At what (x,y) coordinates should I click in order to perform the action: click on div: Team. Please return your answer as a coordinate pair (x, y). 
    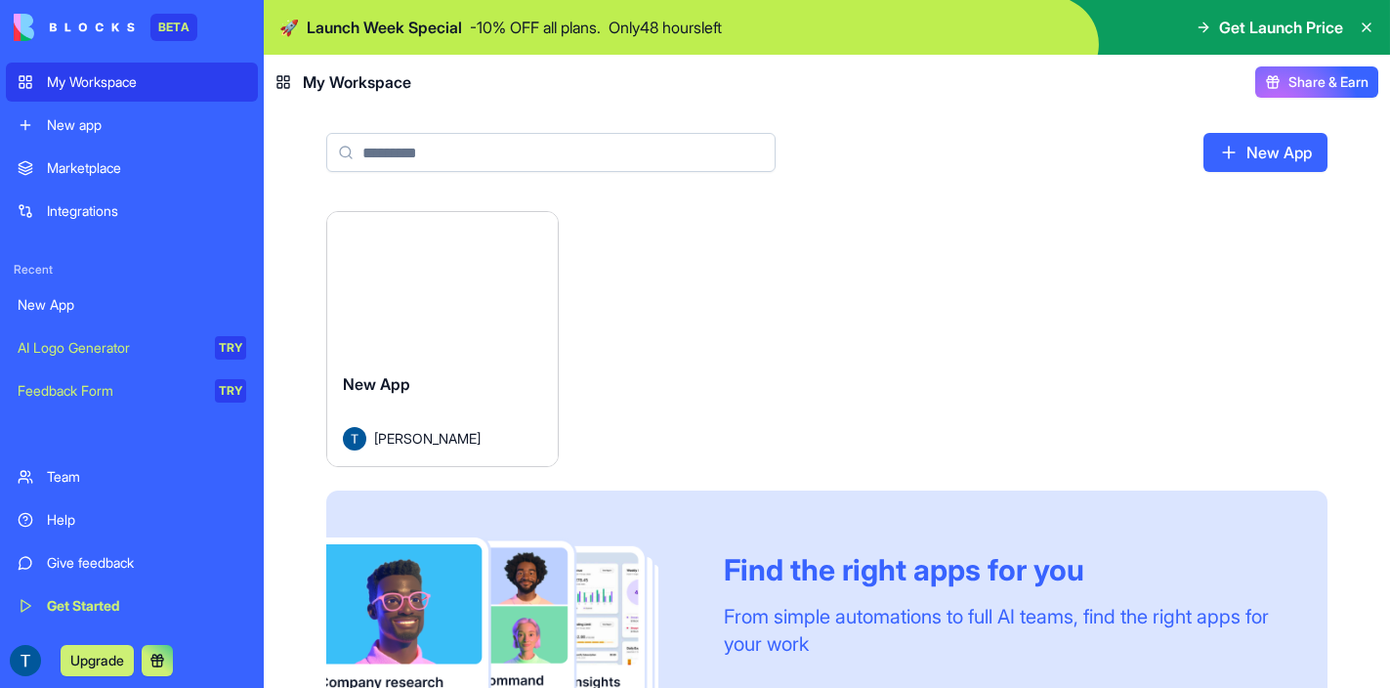
    Looking at the image, I should click on (146, 477).